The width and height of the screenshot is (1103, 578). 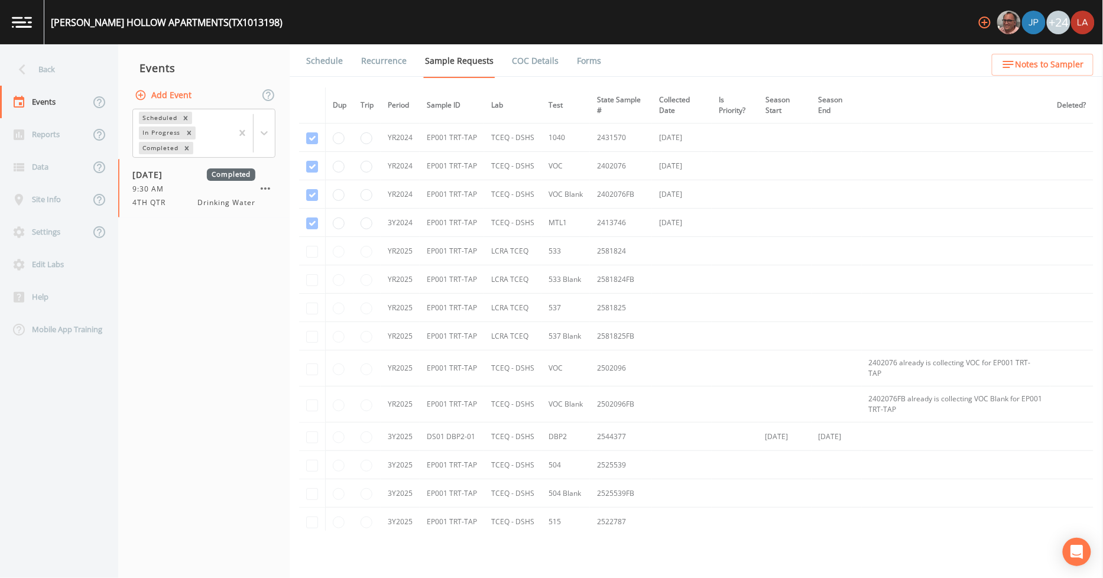 What do you see at coordinates (384, 61) in the screenshot?
I see `a: Recurrence` at bounding box center [384, 61].